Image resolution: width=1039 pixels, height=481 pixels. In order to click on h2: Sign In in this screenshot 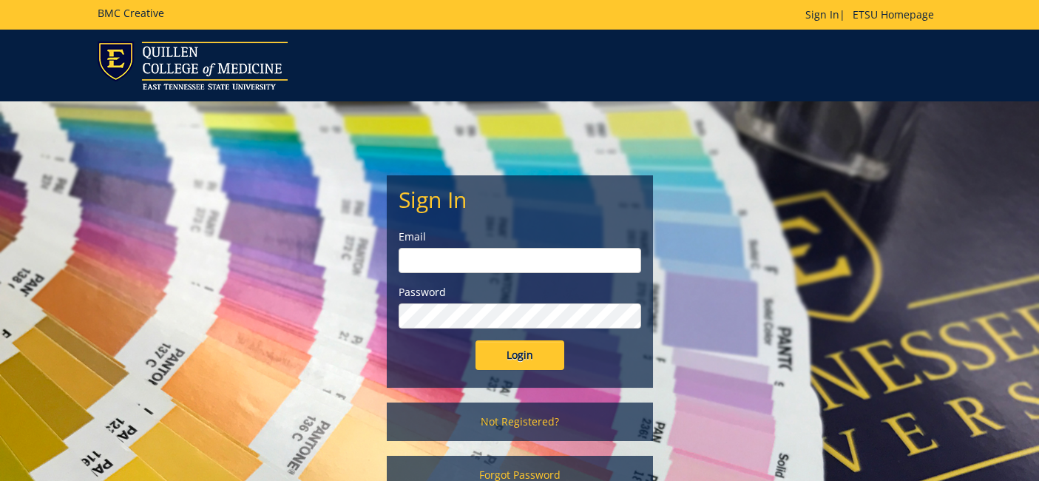, I will do `click(520, 199)`.